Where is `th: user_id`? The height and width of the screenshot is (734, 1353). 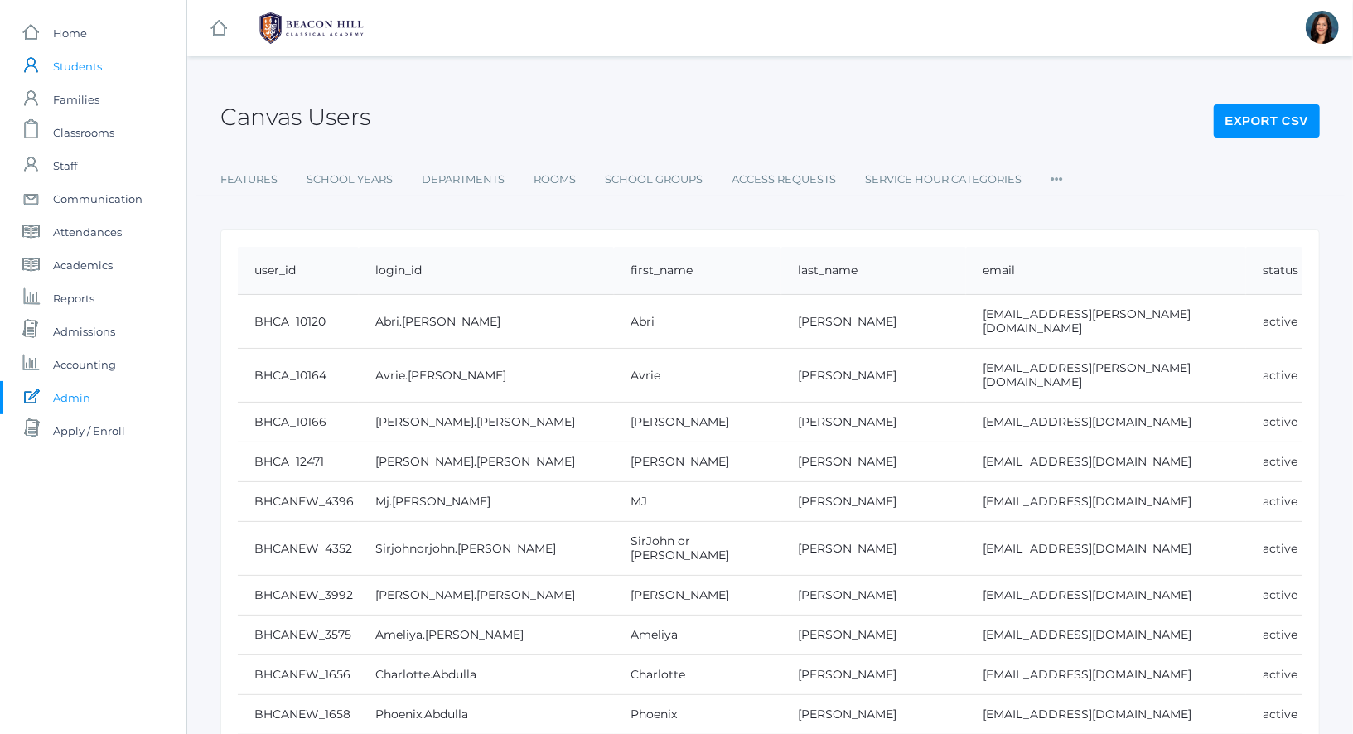 th: user_id is located at coordinates (298, 271).